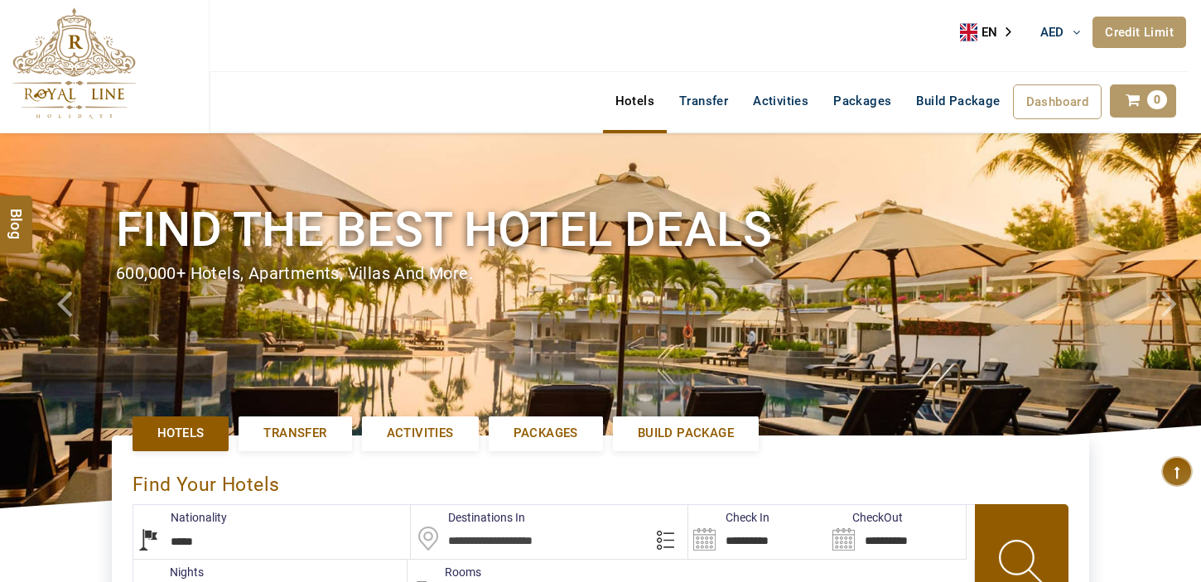 The height and width of the screenshot is (582, 1201). I want to click on img: The Royal Line Holidays, so click(74, 63).